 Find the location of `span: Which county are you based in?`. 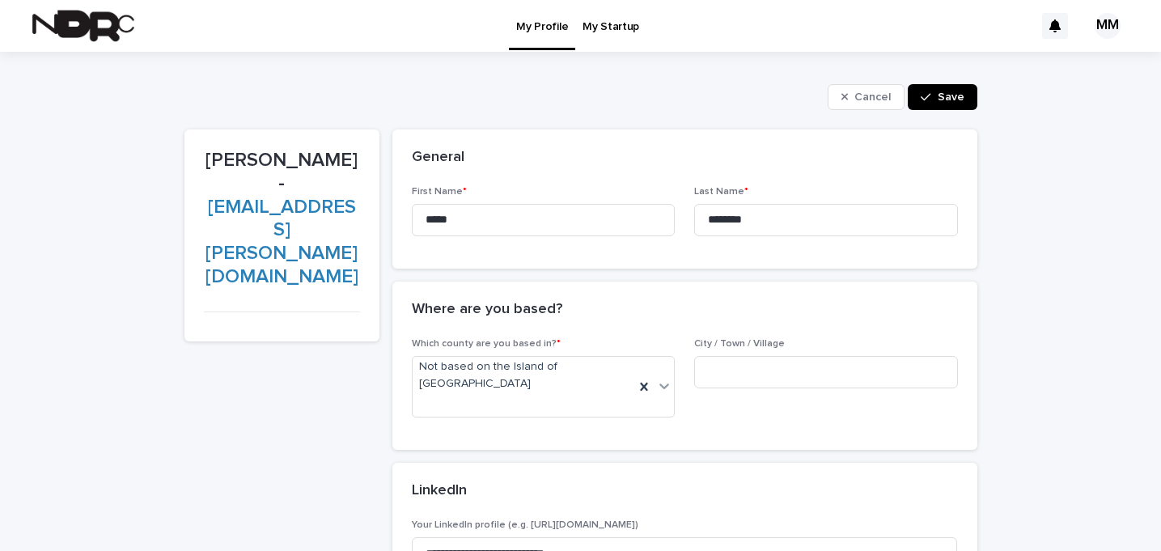

span: Which county are you based in? is located at coordinates (486, 344).